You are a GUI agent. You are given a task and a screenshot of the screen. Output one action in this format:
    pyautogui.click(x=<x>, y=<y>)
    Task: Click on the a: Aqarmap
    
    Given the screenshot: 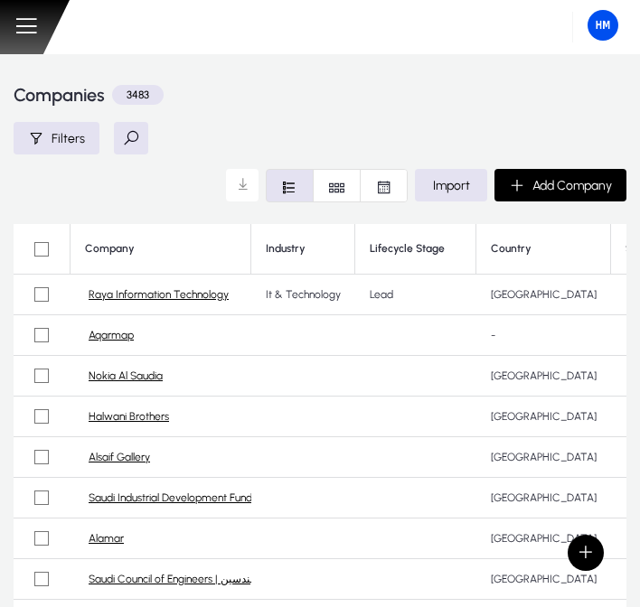 What is the action you would take?
    pyautogui.click(x=111, y=335)
    